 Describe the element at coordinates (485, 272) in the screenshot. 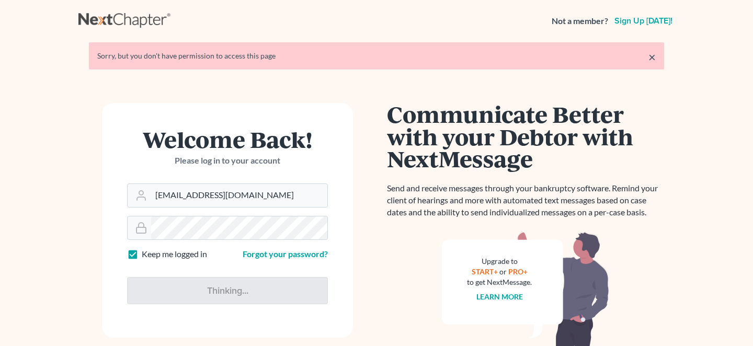

I see `a: START+` at that location.